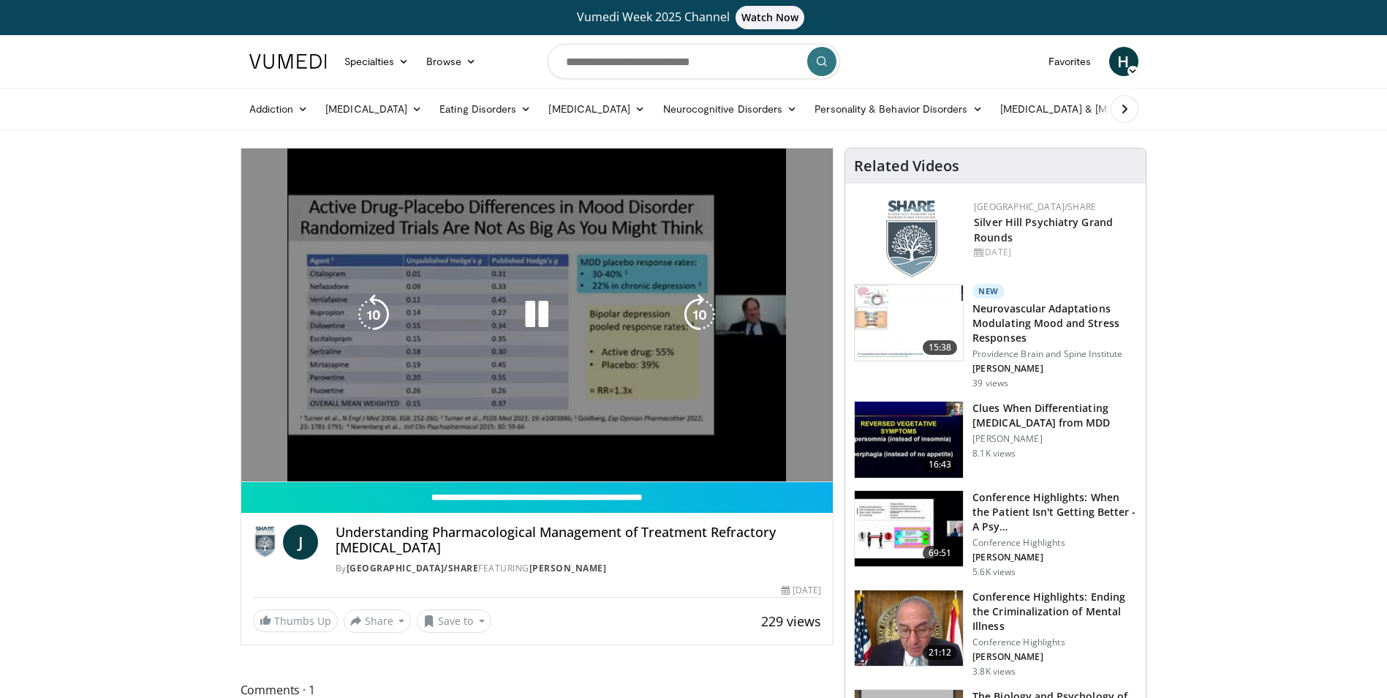  Describe the element at coordinates (694, 61) in the screenshot. I see `input: Search topics, interventions` at that location.